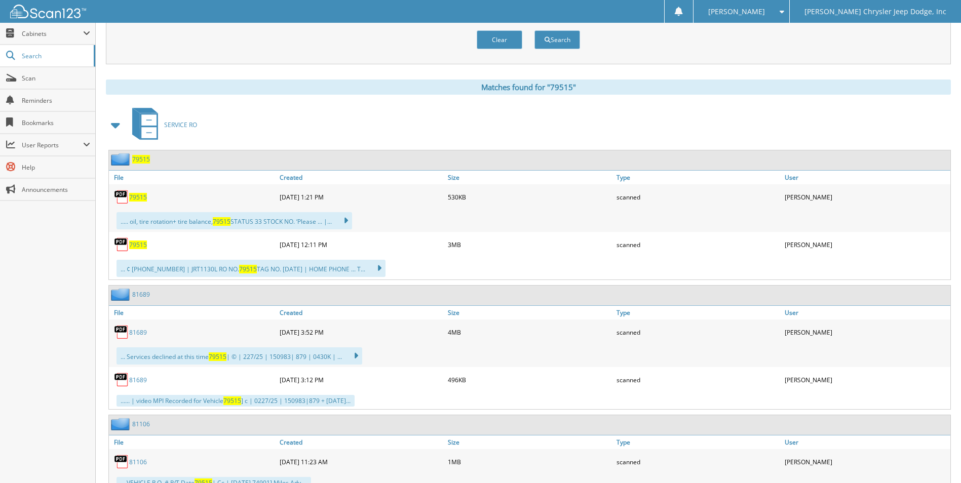 The image size is (961, 483). I want to click on span: Reminders, so click(56, 100).